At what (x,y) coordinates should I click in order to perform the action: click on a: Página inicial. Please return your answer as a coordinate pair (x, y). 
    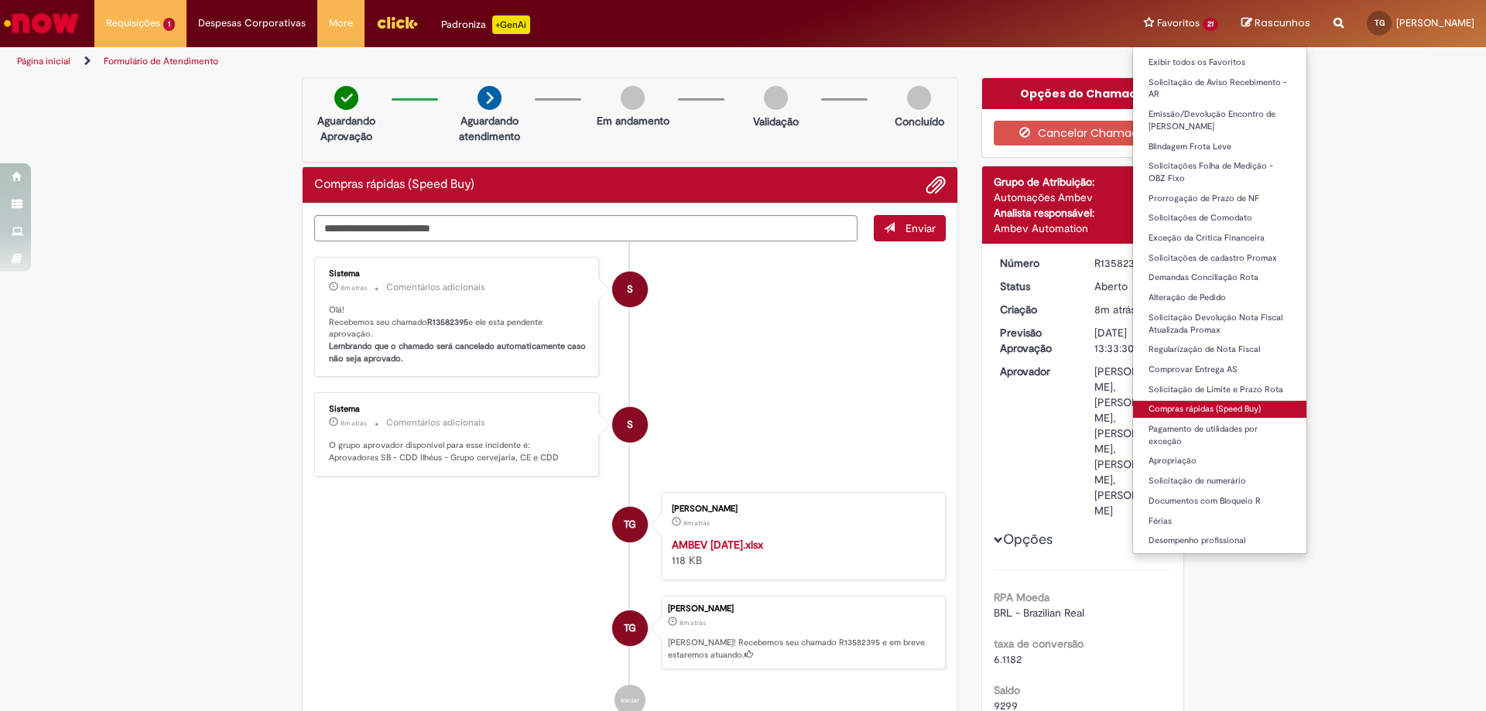
    Looking at the image, I should click on (43, 61).